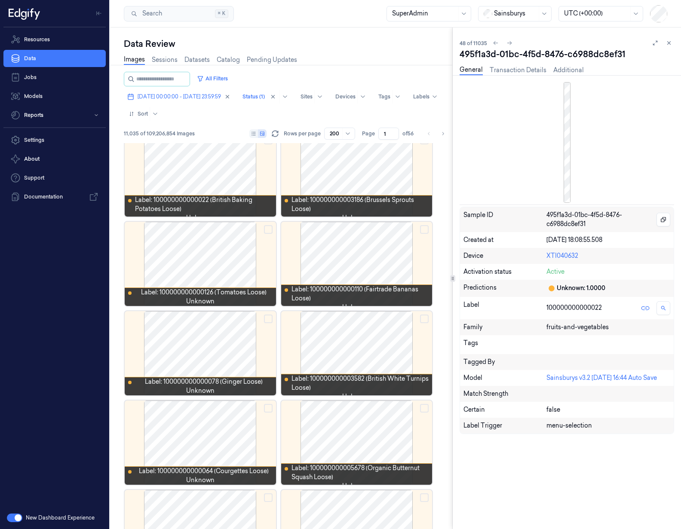 The width and height of the screenshot is (681, 529). What do you see at coordinates (228, 60) in the screenshot?
I see `a: Catalog` at bounding box center [228, 60].